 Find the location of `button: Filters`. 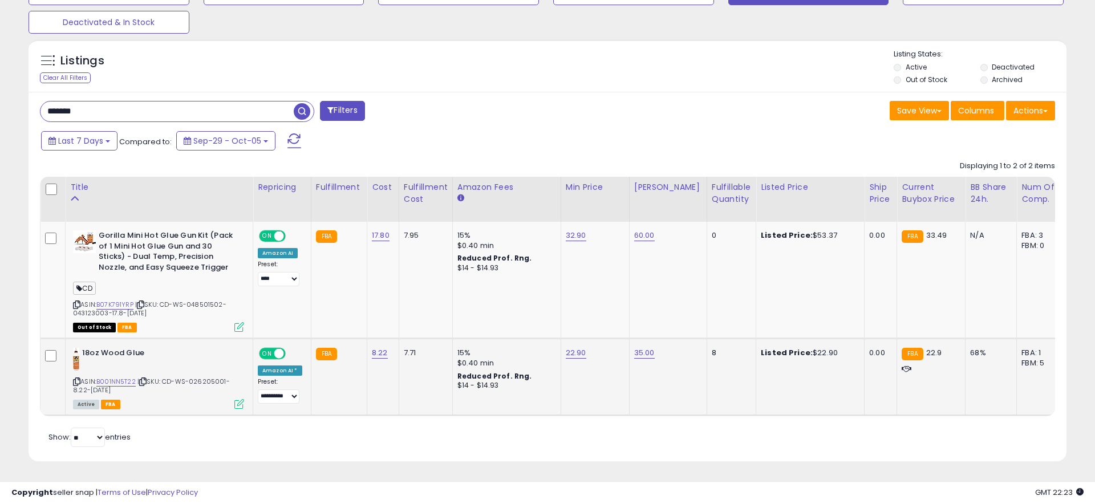

button: Filters is located at coordinates (342, 111).